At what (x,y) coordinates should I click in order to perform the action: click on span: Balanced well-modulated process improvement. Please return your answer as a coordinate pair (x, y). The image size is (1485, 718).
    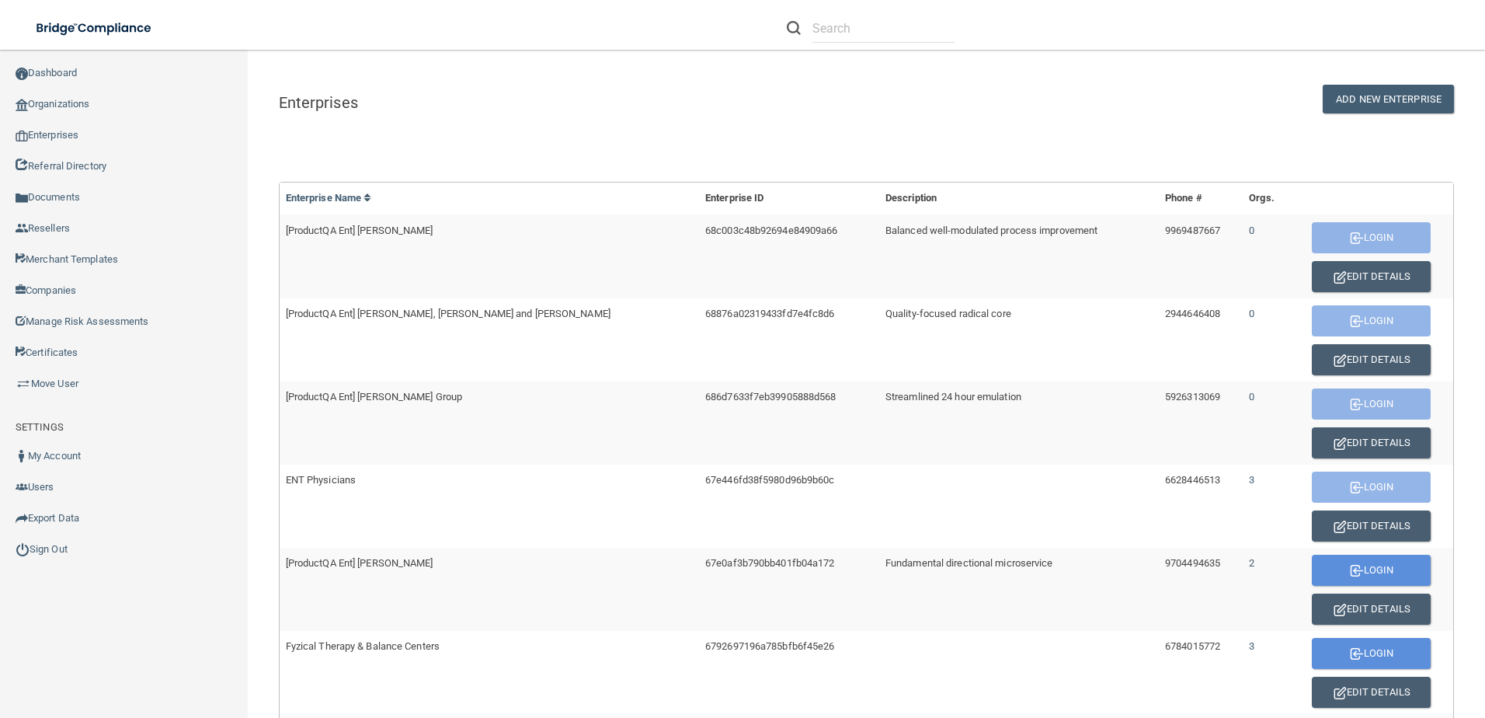
    Looking at the image, I should click on (991, 230).